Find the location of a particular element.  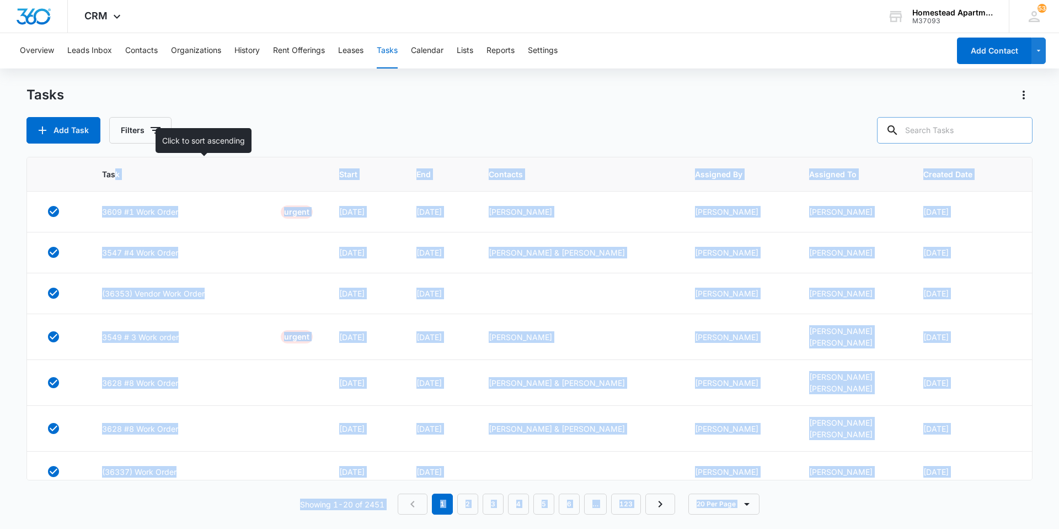

button: Calendar is located at coordinates (427, 51).